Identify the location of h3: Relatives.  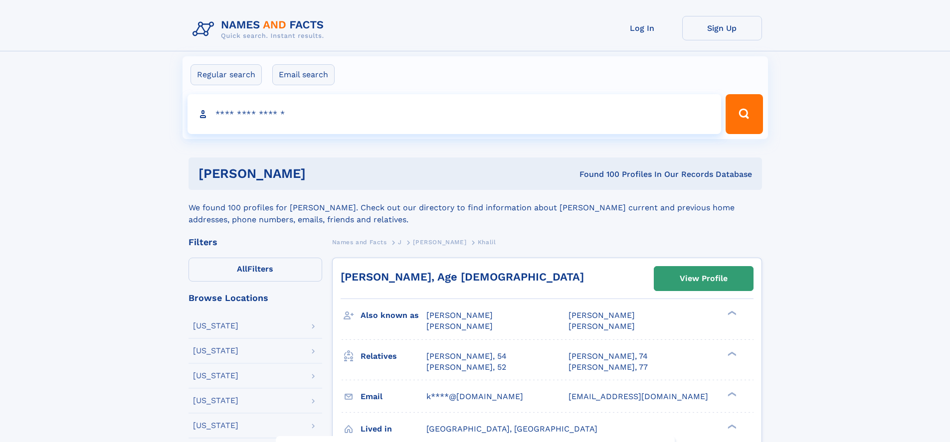
(393, 356).